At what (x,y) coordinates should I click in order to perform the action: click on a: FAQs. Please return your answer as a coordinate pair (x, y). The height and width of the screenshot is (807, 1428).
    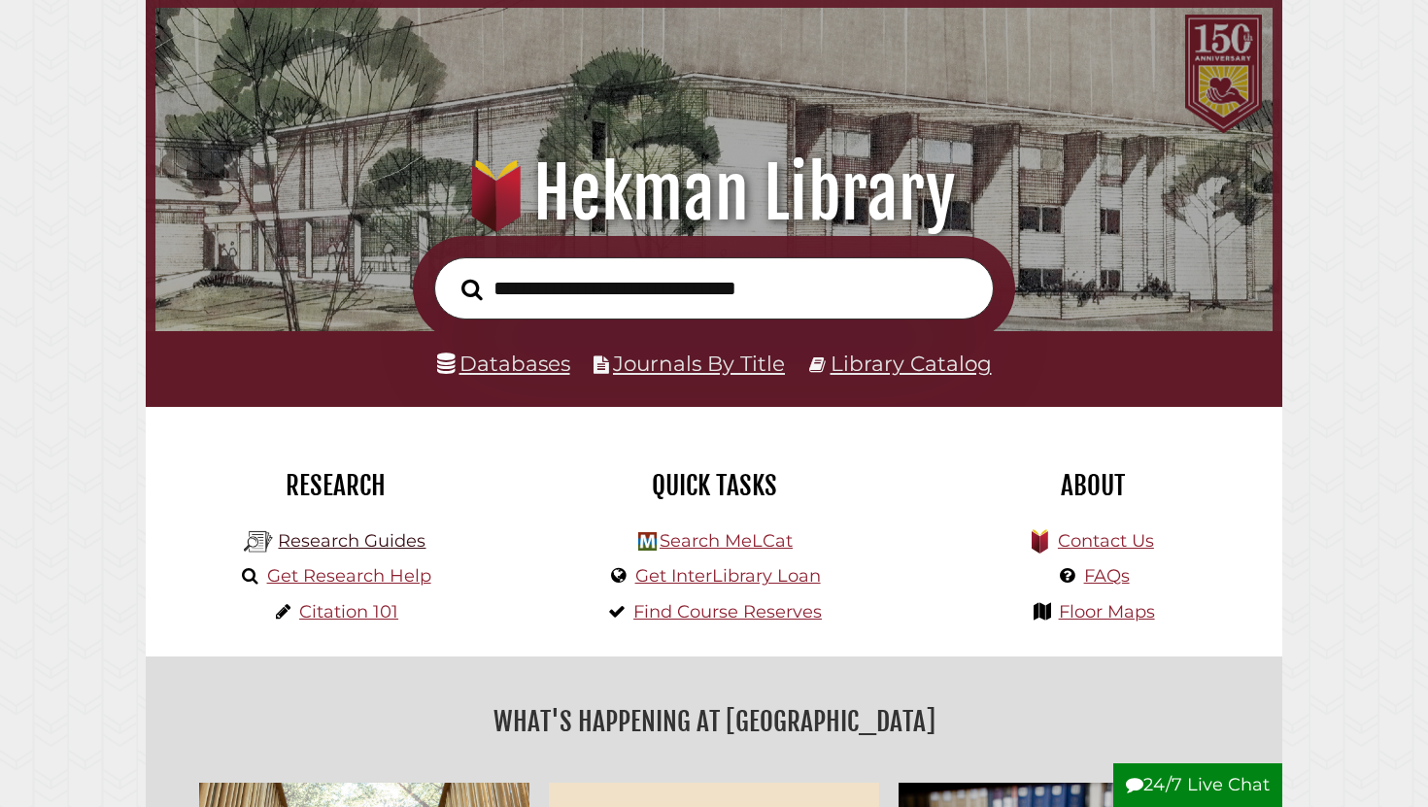
    Looking at the image, I should click on (1106, 576).